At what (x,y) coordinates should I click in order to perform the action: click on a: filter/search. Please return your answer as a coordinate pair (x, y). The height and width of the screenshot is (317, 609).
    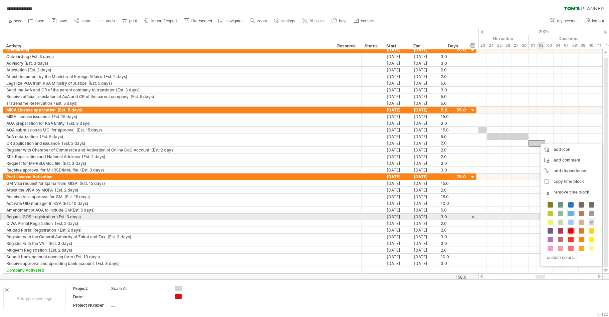
    Looking at the image, I should click on (198, 21).